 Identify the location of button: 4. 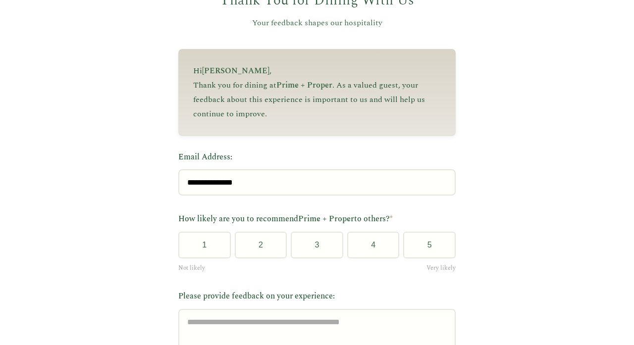
(373, 245).